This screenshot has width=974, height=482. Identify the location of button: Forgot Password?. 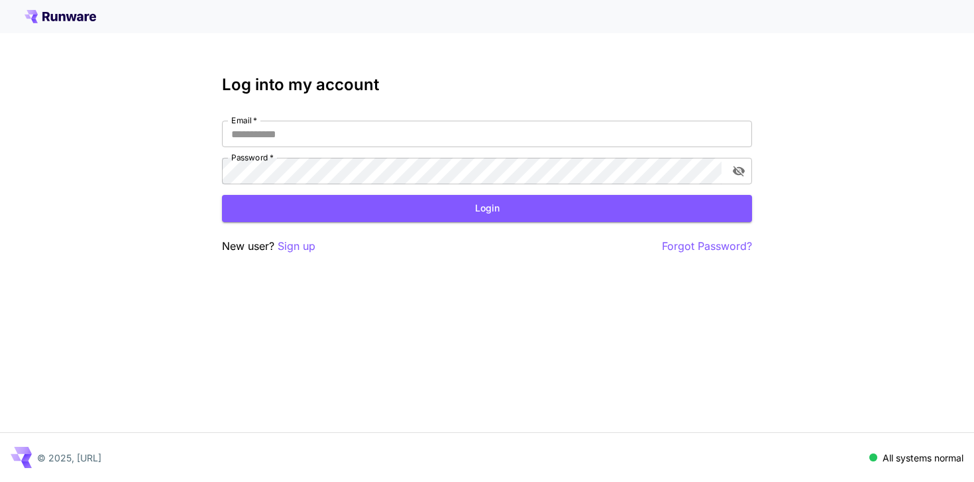
(707, 246).